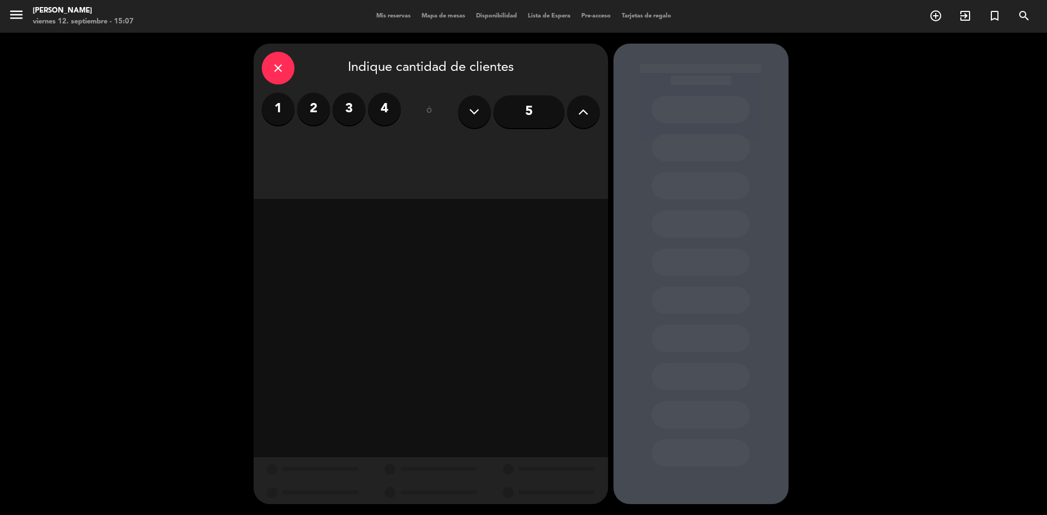  Describe the element at coordinates (384, 109) in the screenshot. I see `label: 4` at that location.